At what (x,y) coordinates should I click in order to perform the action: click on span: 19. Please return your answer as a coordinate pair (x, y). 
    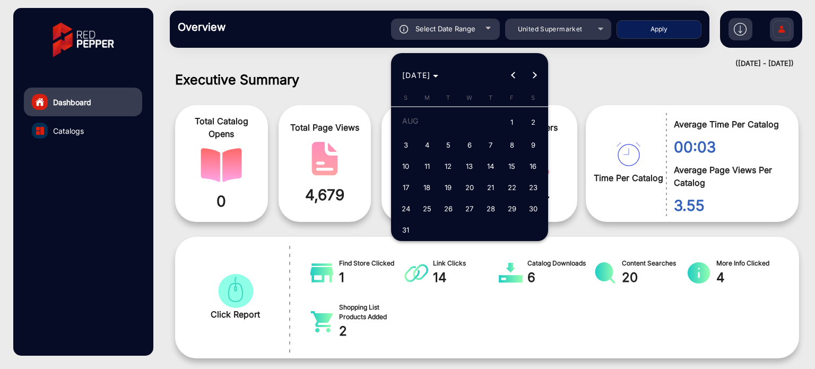
    Looking at the image, I should click on (448, 187).